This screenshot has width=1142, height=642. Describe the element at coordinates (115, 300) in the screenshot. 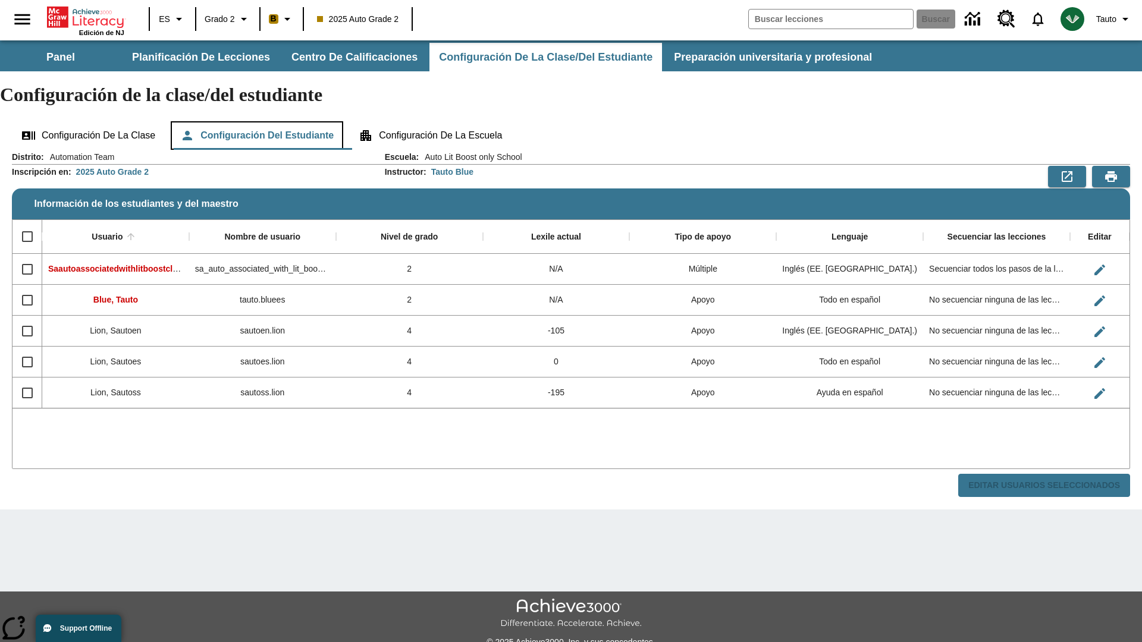

I see `span: Blue, Tauto` at that location.